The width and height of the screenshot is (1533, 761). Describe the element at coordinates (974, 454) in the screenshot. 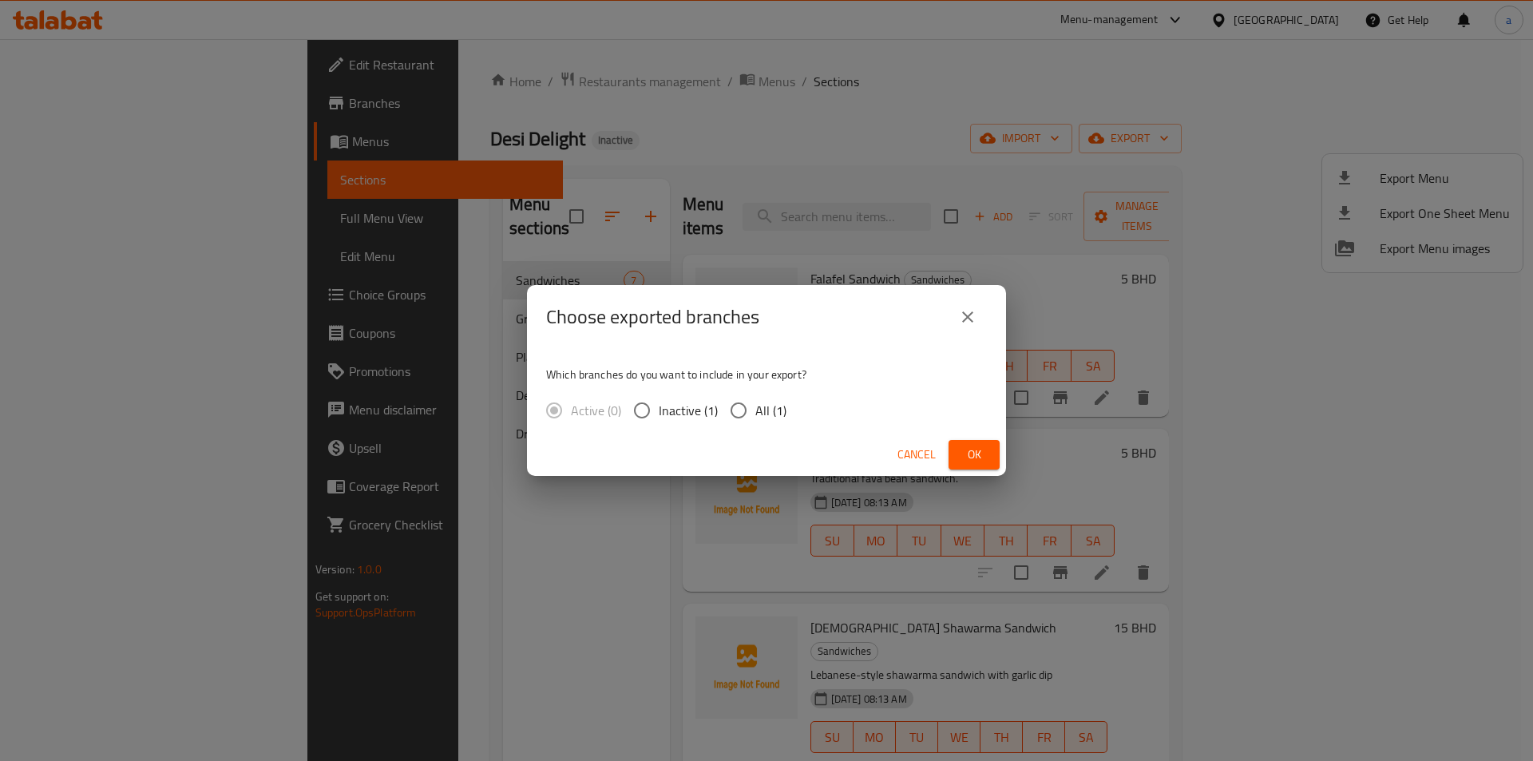

I see `button: Ok` at that location.